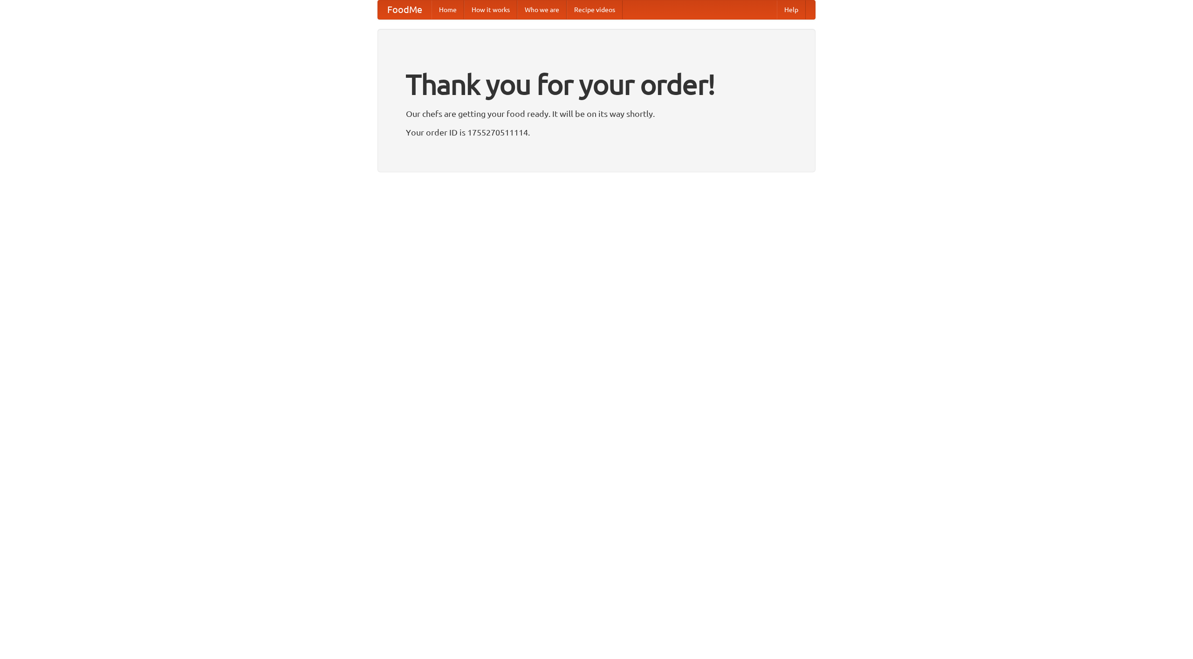 This screenshot has width=1193, height=659. Describe the element at coordinates (595, 10) in the screenshot. I see `a: Recipe videos` at that location.